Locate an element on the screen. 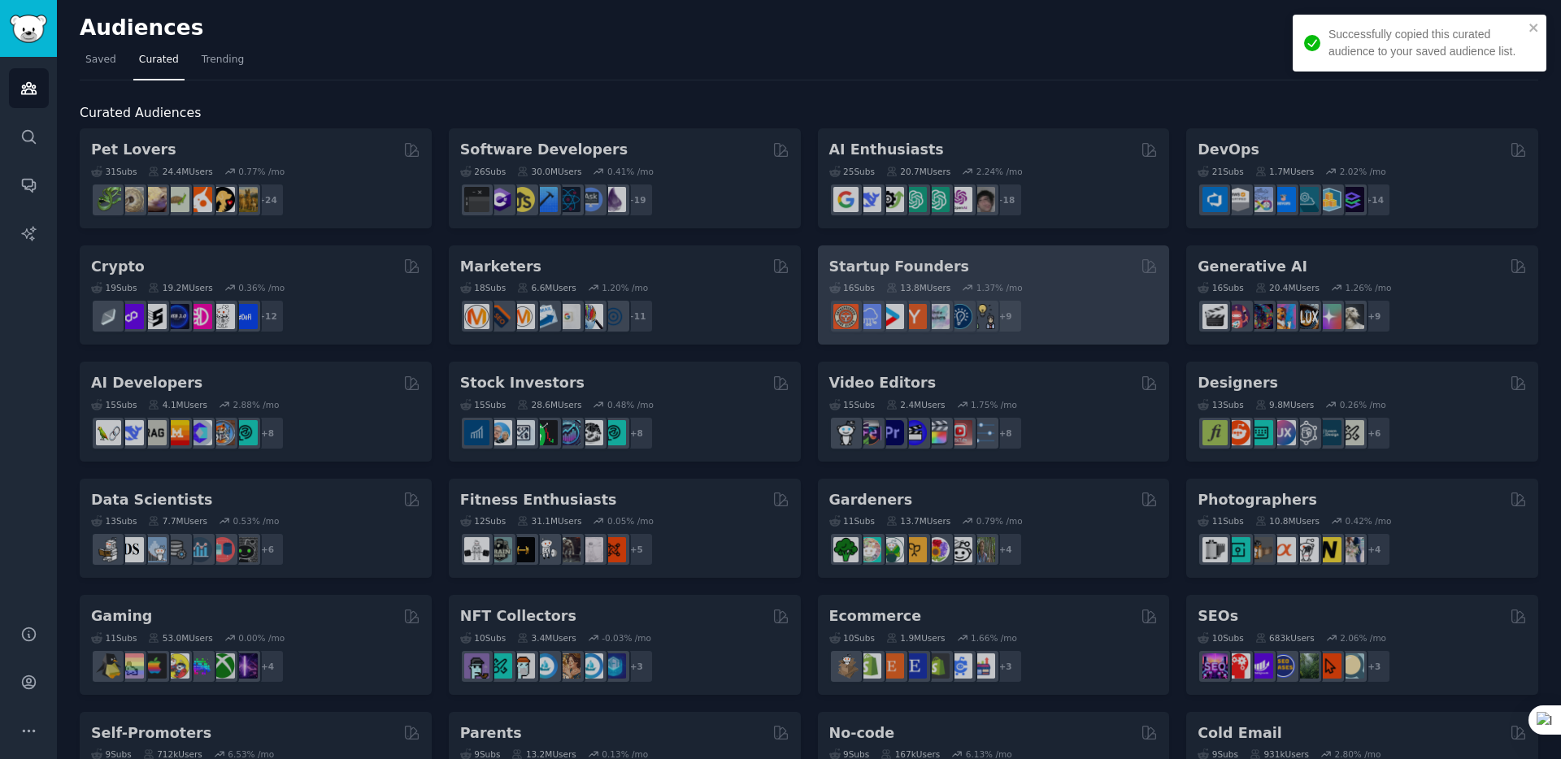  a: Trending is located at coordinates (223, 63).